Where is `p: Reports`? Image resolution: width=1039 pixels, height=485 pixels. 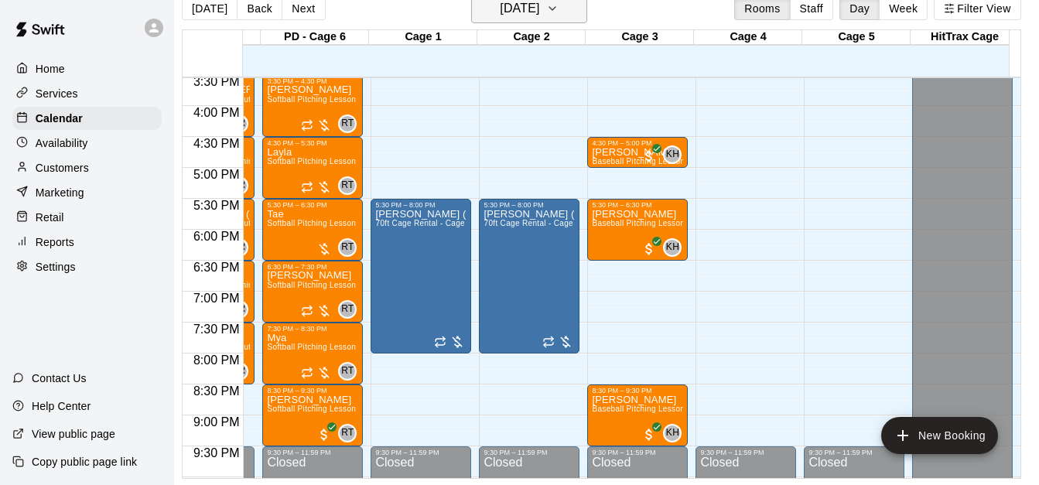 p: Reports is located at coordinates (55, 242).